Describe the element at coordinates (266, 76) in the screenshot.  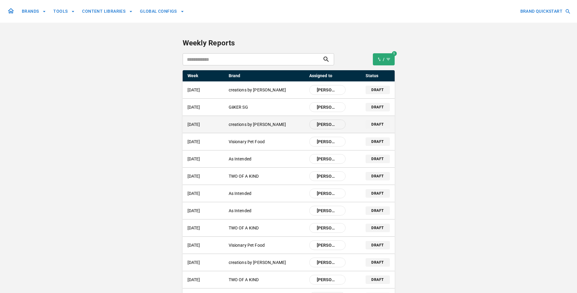
I see `p: Brand` at that location.